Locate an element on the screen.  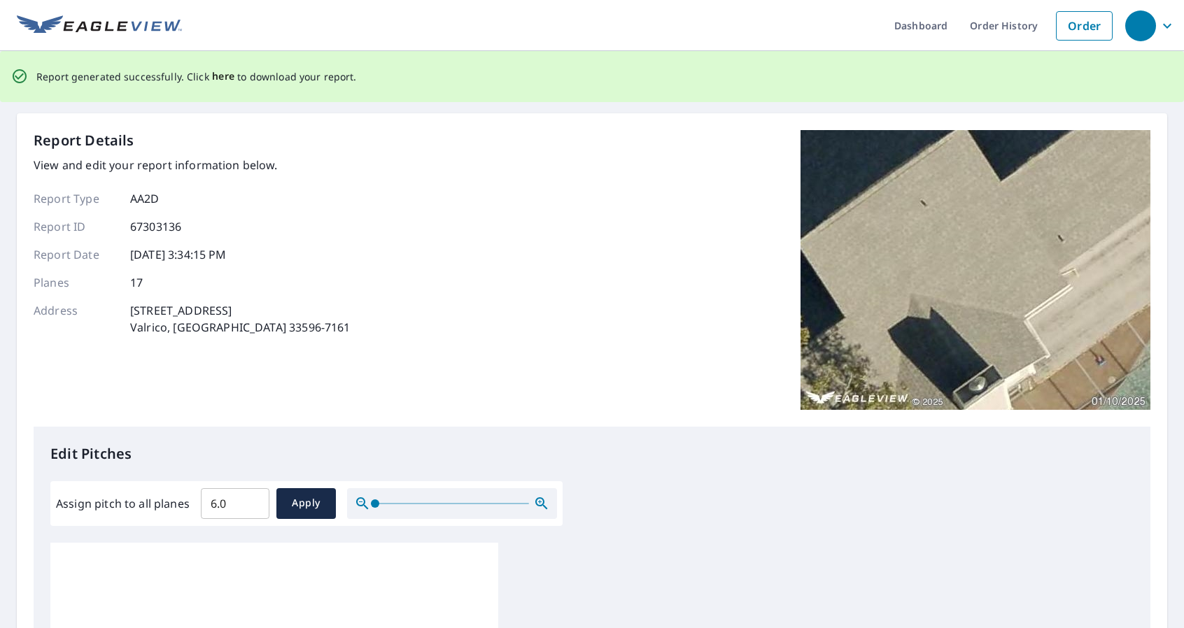
p: Report Type is located at coordinates (76, 199).